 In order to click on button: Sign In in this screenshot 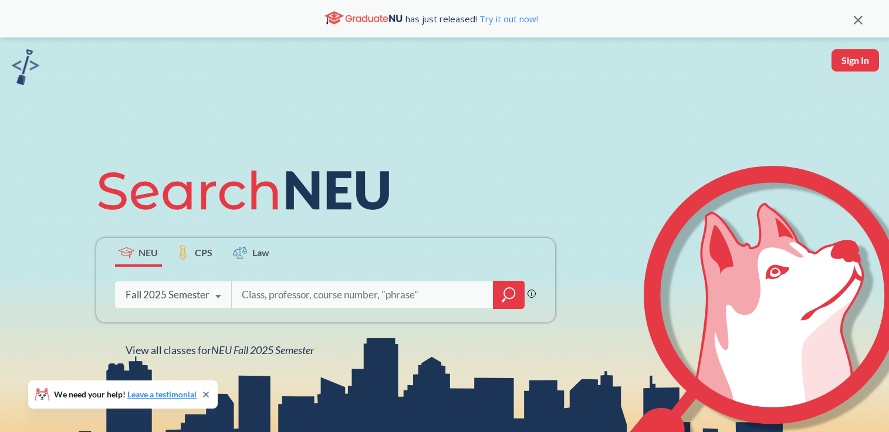, I will do `click(854, 60)`.